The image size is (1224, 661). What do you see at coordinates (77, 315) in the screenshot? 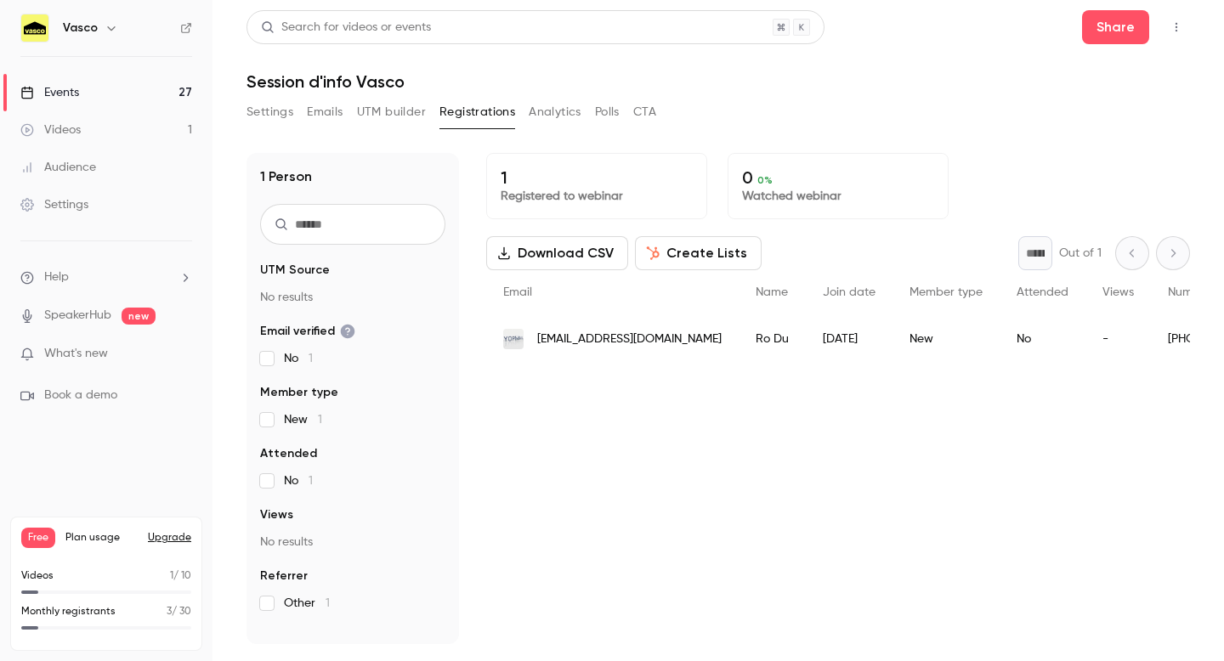
I see `a: SpeakerHub` at bounding box center [77, 315].